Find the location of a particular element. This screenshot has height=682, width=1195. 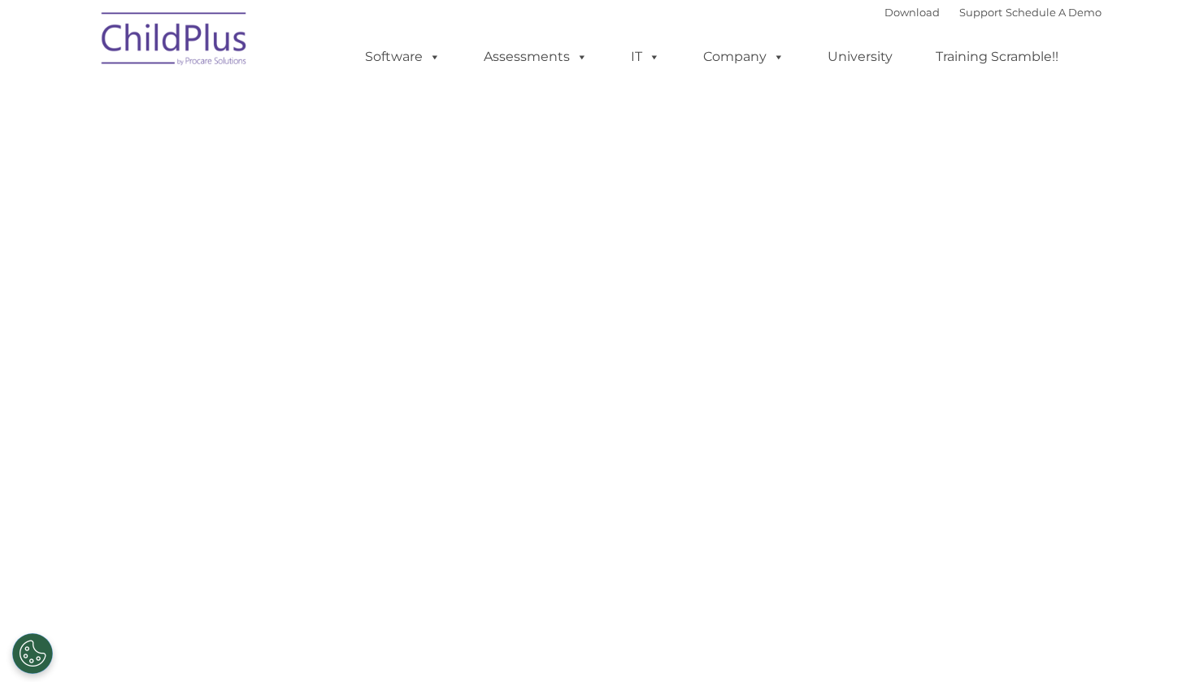

img: ChildPlus by Procare Solutions is located at coordinates (175, 41).